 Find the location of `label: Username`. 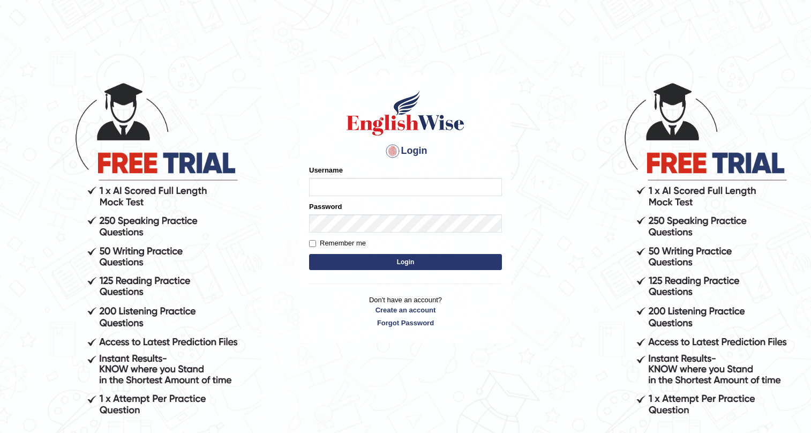

label: Username is located at coordinates (326, 170).